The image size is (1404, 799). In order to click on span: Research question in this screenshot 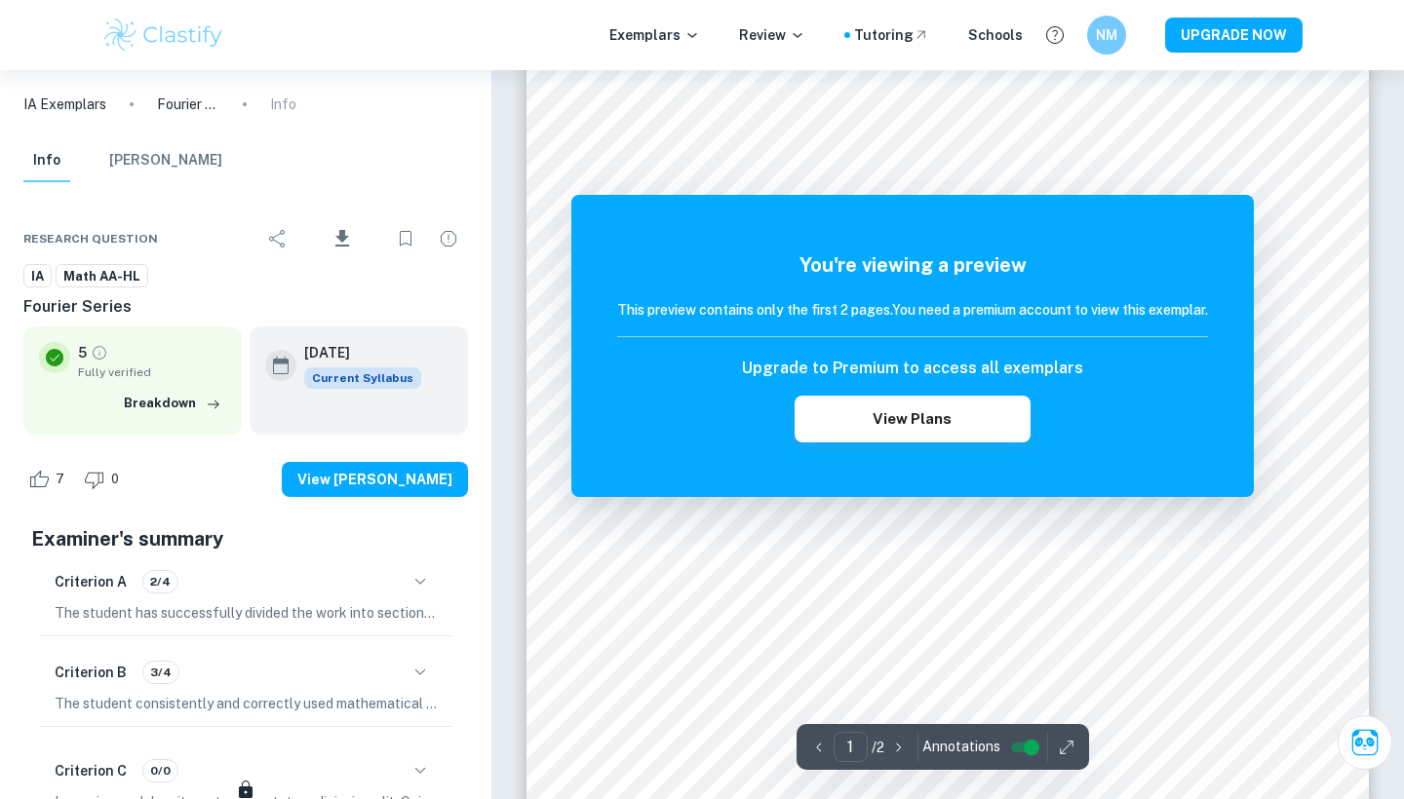, I will do `click(91, 239)`.